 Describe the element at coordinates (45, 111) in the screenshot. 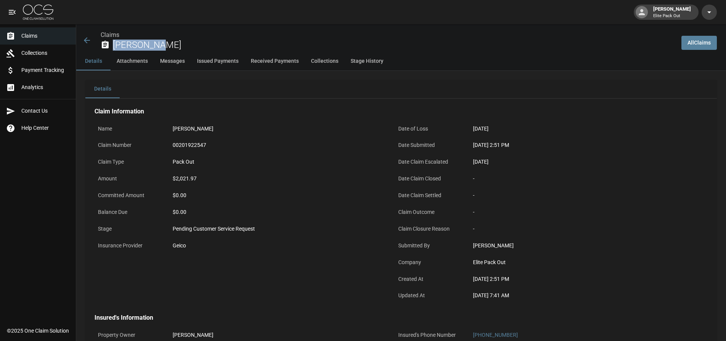

I see `span: Contact Us` at that location.